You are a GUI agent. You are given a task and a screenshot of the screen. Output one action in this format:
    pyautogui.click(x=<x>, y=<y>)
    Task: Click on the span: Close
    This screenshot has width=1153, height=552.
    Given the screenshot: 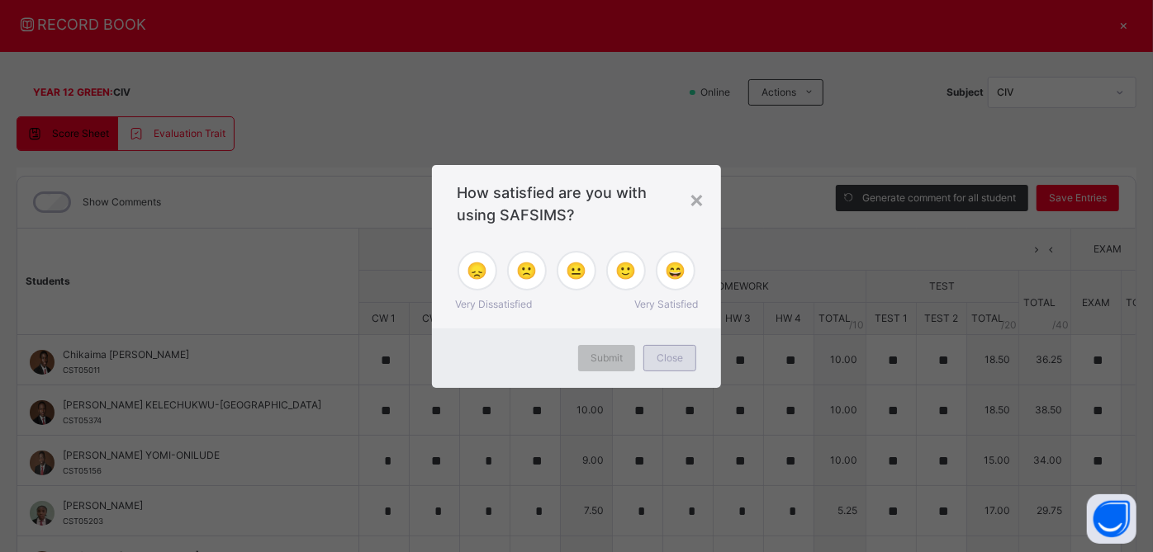 What is the action you would take?
    pyautogui.click(x=670, y=358)
    